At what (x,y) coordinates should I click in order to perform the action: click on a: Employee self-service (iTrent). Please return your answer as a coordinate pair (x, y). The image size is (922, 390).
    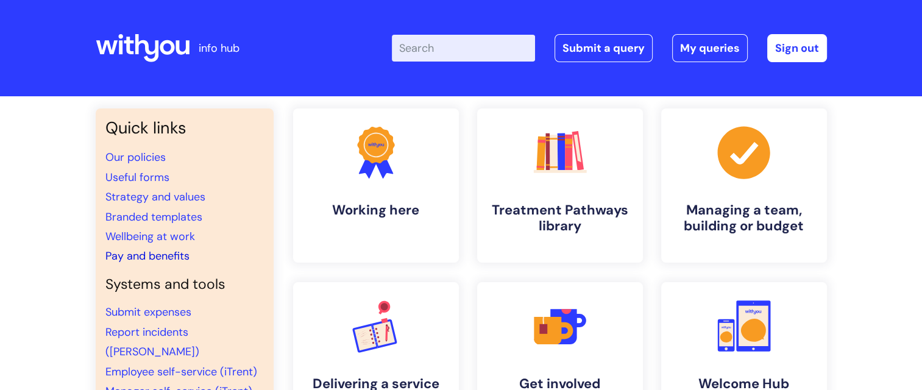
    Looking at the image, I should click on (181, 372).